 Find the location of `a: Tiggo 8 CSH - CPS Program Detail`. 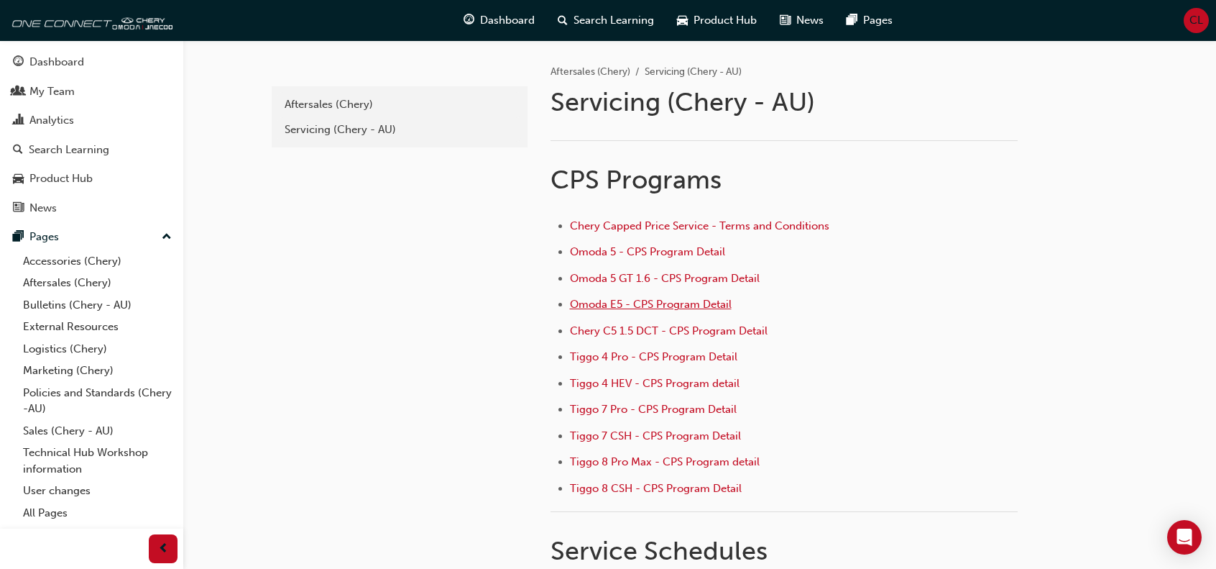

a: Tiggo 8 CSH - CPS Program Detail is located at coordinates (656, 488).